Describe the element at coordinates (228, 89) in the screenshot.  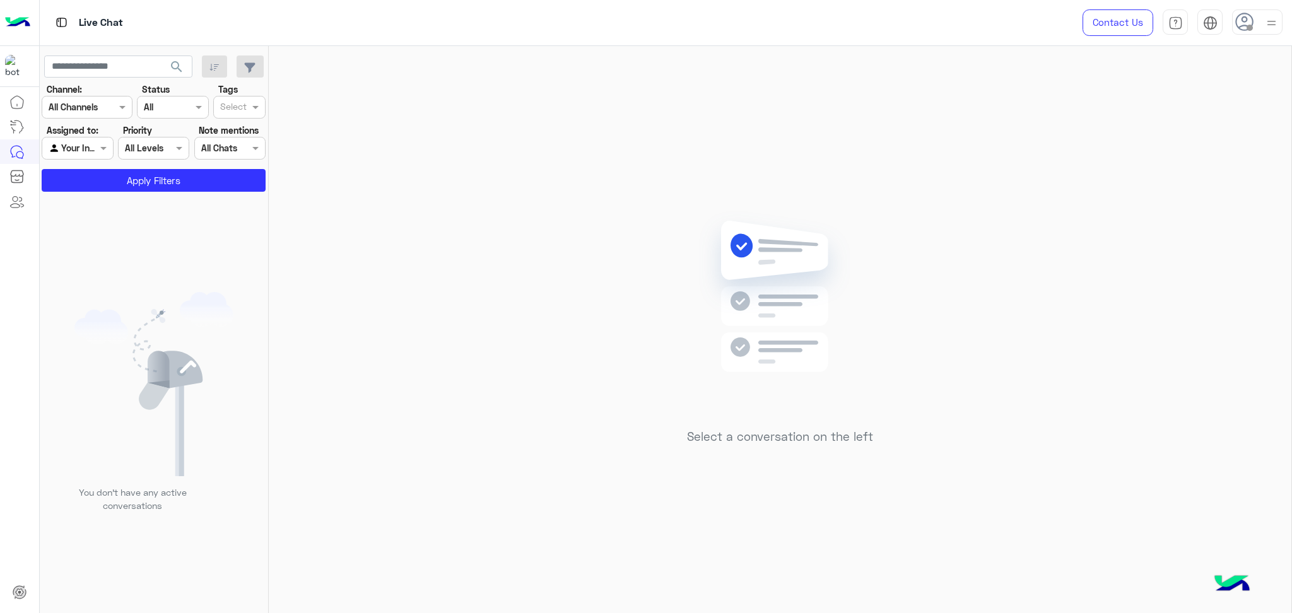
I see `label: Tags` at that location.